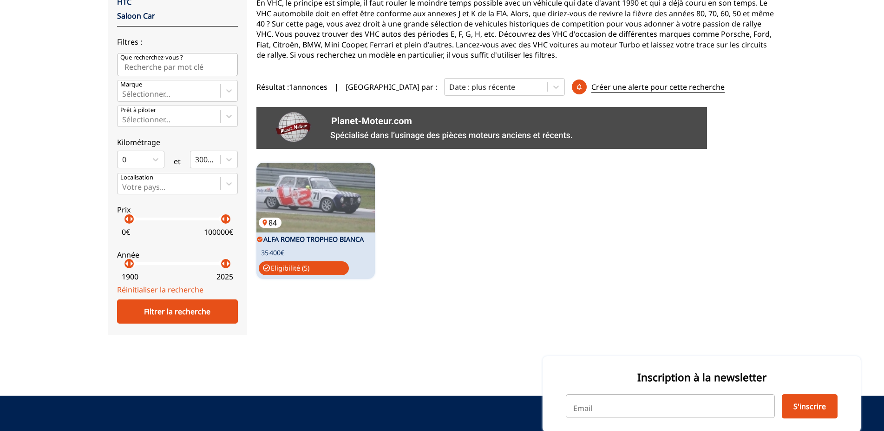  What do you see at coordinates (270, 223) in the screenshot?
I see `p: 84` at bounding box center [270, 223].